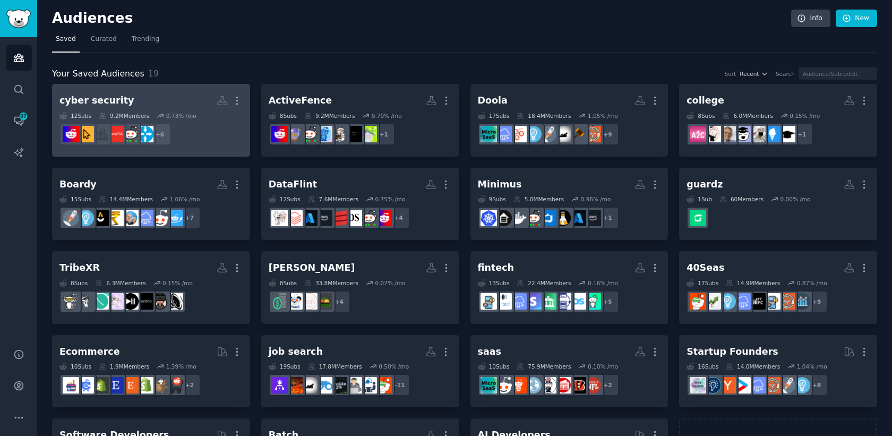  I want to click on img: MachineLearning, so click(339, 134).